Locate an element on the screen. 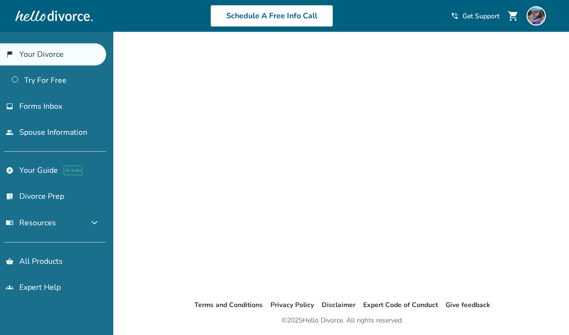  span: phone_in_talk is located at coordinates (454, 16).